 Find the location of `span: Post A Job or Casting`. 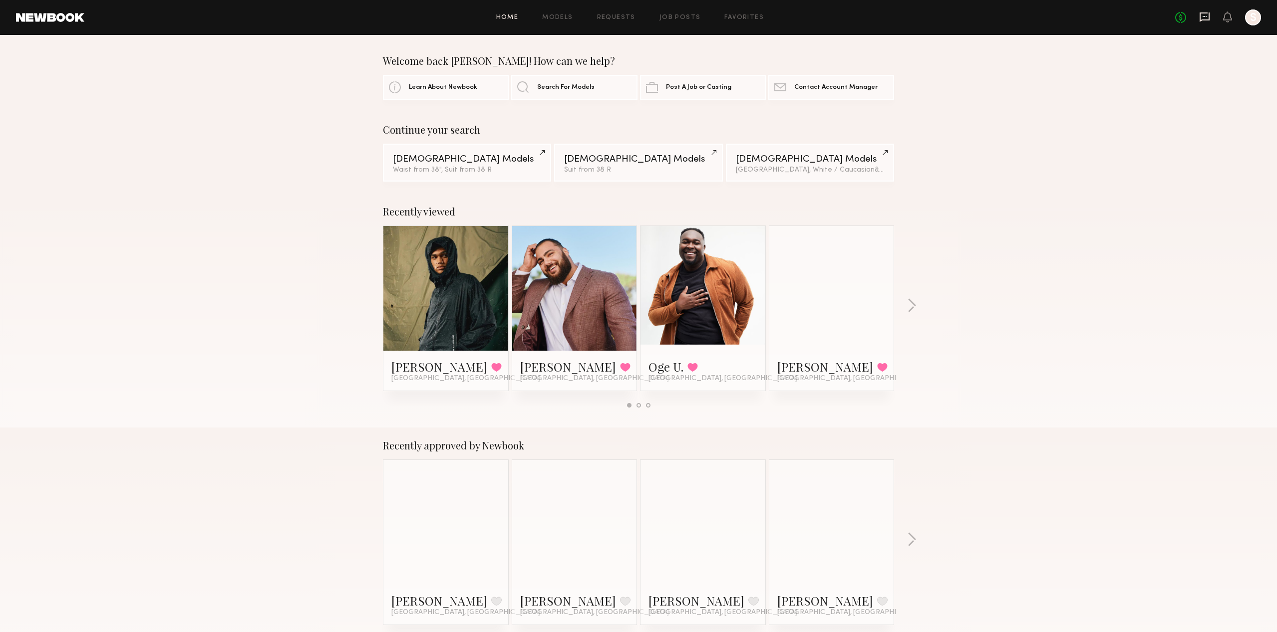

span: Post A Job or Casting is located at coordinates (698, 87).